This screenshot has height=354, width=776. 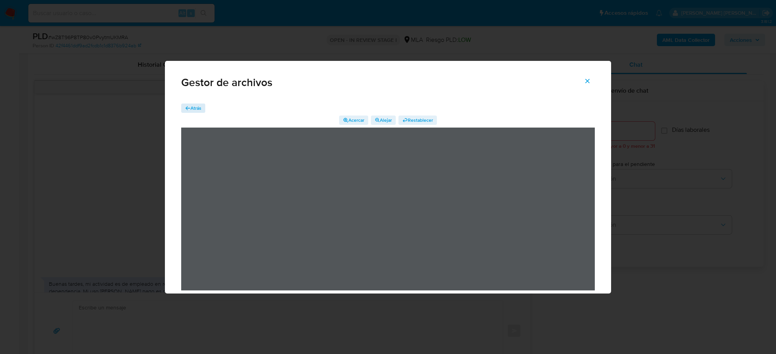 What do you see at coordinates (356, 120) in the screenshot?
I see `span: Acercar` at bounding box center [356, 120].